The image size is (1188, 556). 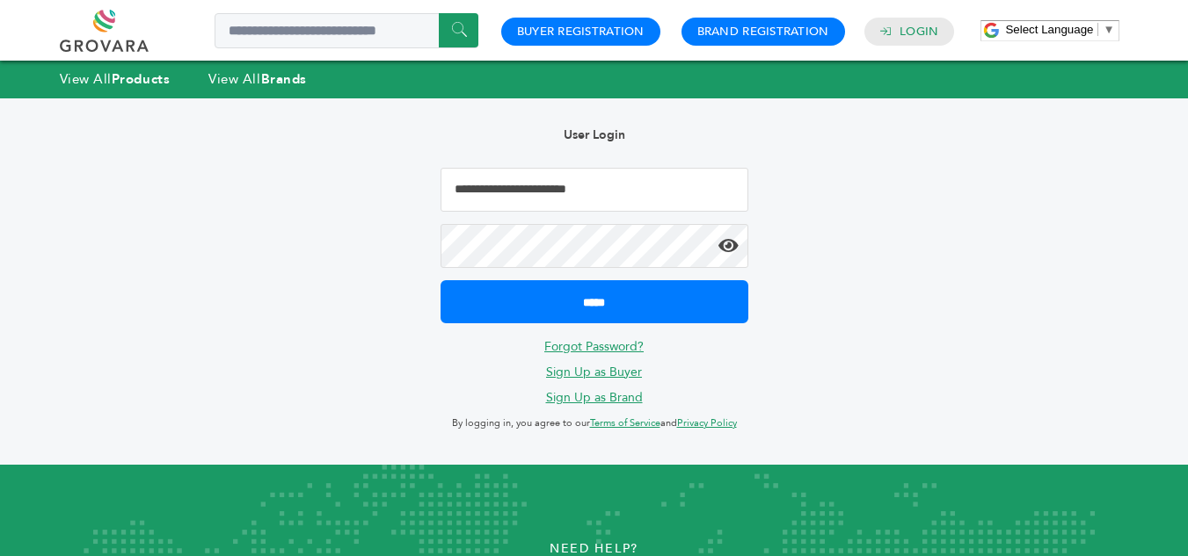 I want to click on input: Password, so click(x=594, y=246).